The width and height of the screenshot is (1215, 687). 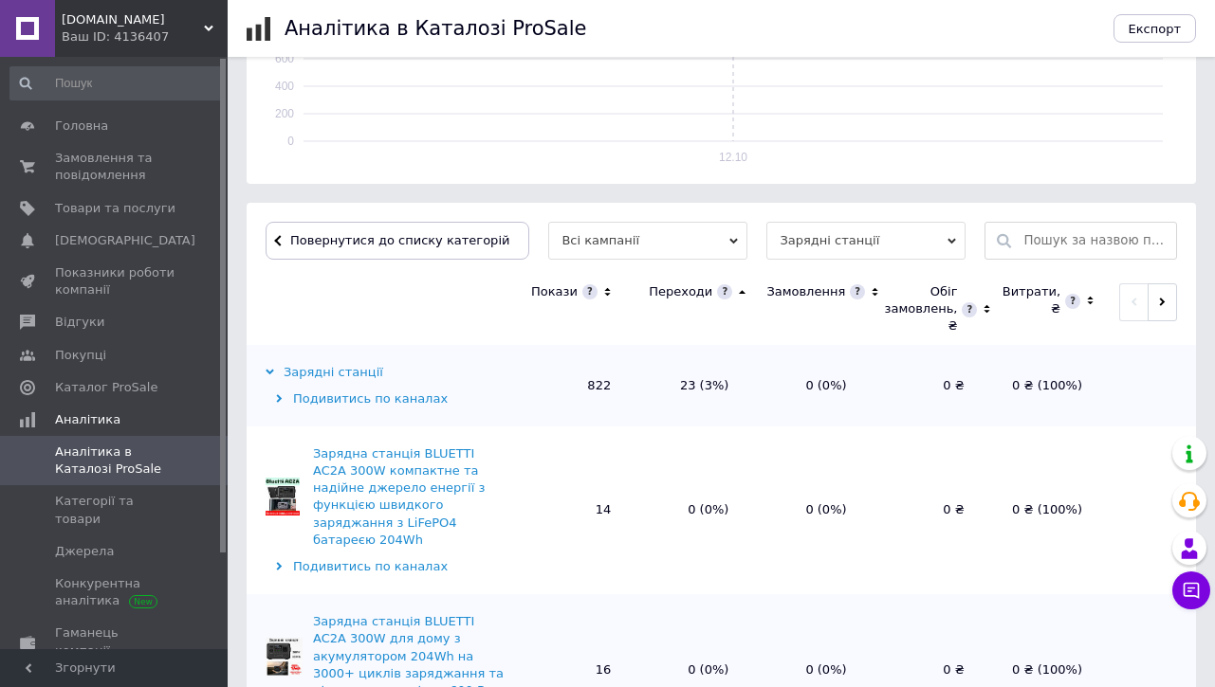 I want to click on div: Зарядні станції, so click(x=324, y=373).